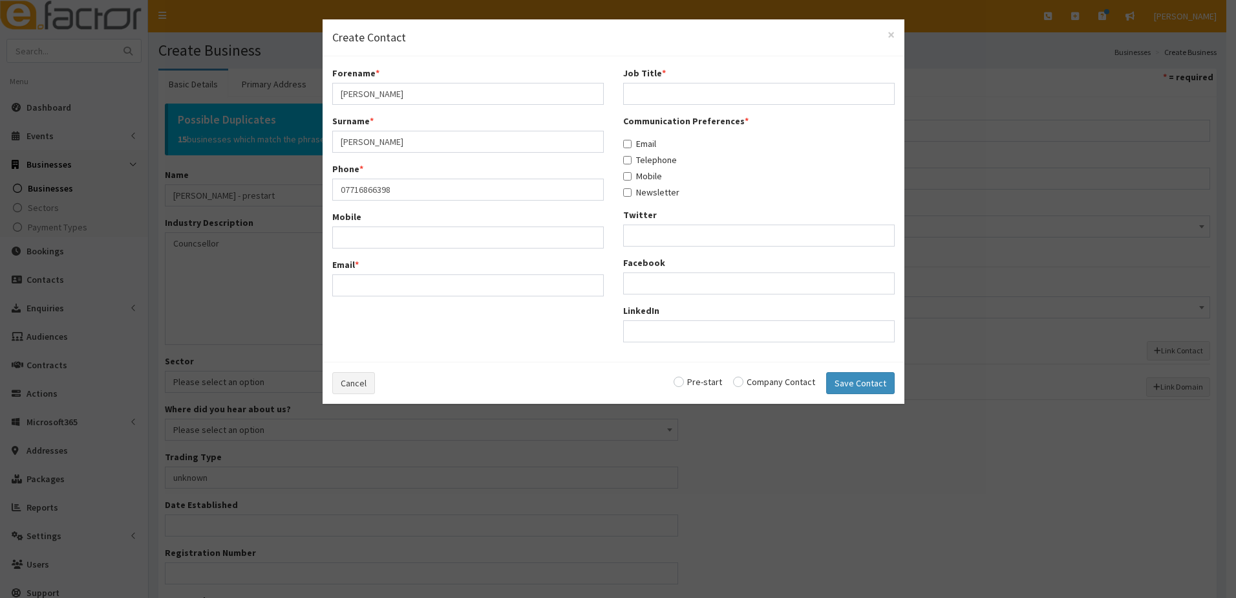 This screenshot has width=1236, height=598. What do you see at coordinates (642, 310) in the screenshot?
I see `label: LinkedIn` at bounding box center [642, 310].